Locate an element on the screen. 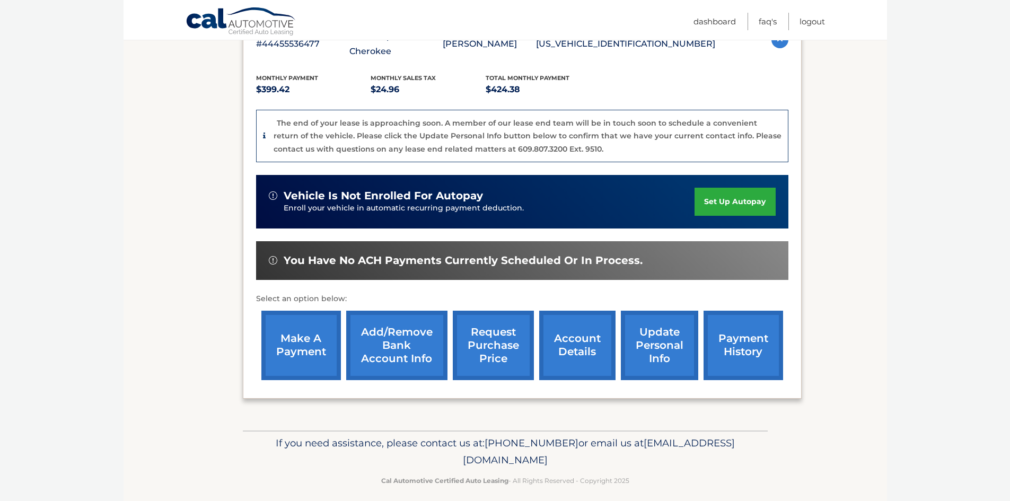 Image resolution: width=1010 pixels, height=501 pixels. p: $424.38 is located at coordinates (543, 90).